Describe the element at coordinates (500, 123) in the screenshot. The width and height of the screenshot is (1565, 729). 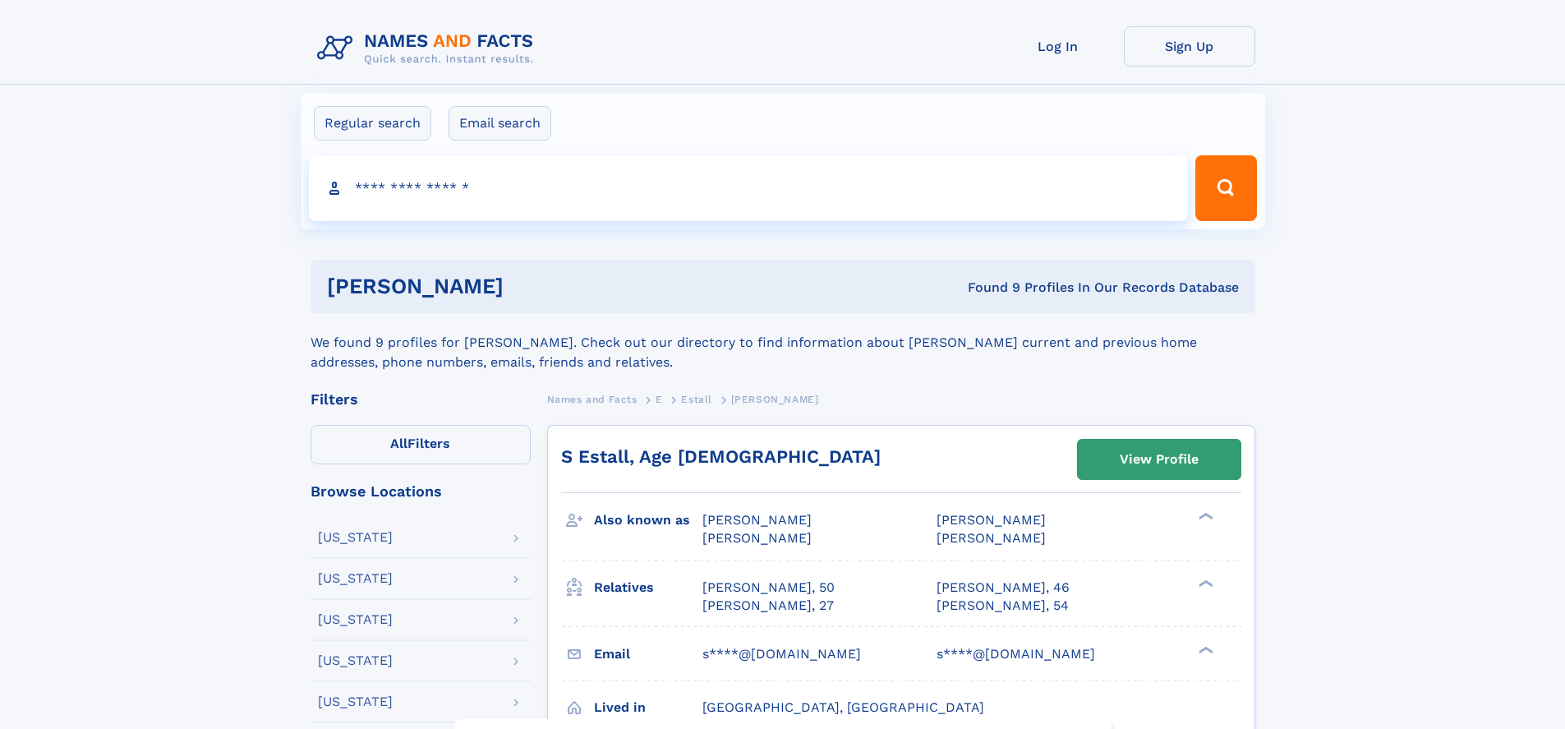
I see `label: Email search` at that location.